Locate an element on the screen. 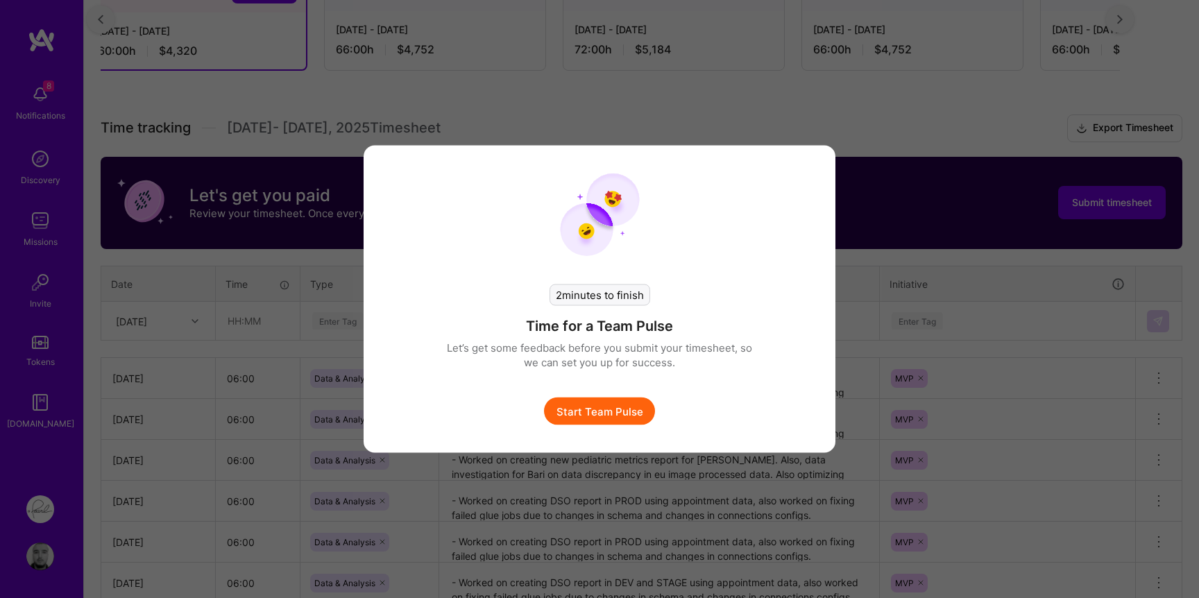  p: Let’s get some feedback before you submit your timesheet, so we can set you up for success. is located at coordinates (600, 355).